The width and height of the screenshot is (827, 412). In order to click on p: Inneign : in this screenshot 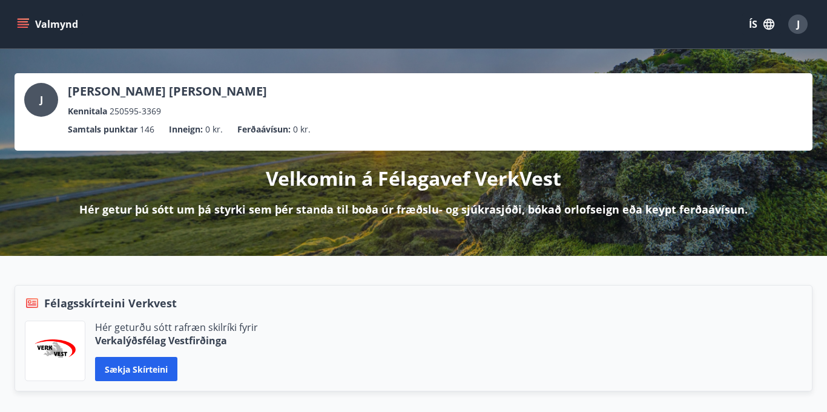, I will do `click(186, 130)`.